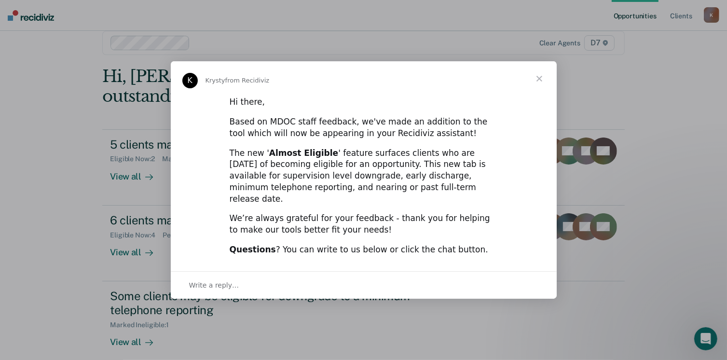 The height and width of the screenshot is (360, 727). What do you see at coordinates (364, 102) in the screenshot?
I see `div: Hi there,` at bounding box center [364, 102].